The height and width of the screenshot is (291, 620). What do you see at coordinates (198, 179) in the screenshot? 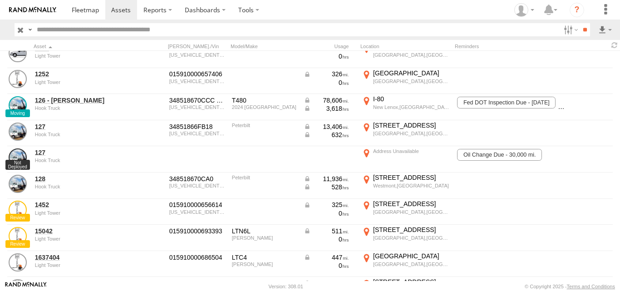
I see `div: 348518670CA0` at bounding box center [198, 179].